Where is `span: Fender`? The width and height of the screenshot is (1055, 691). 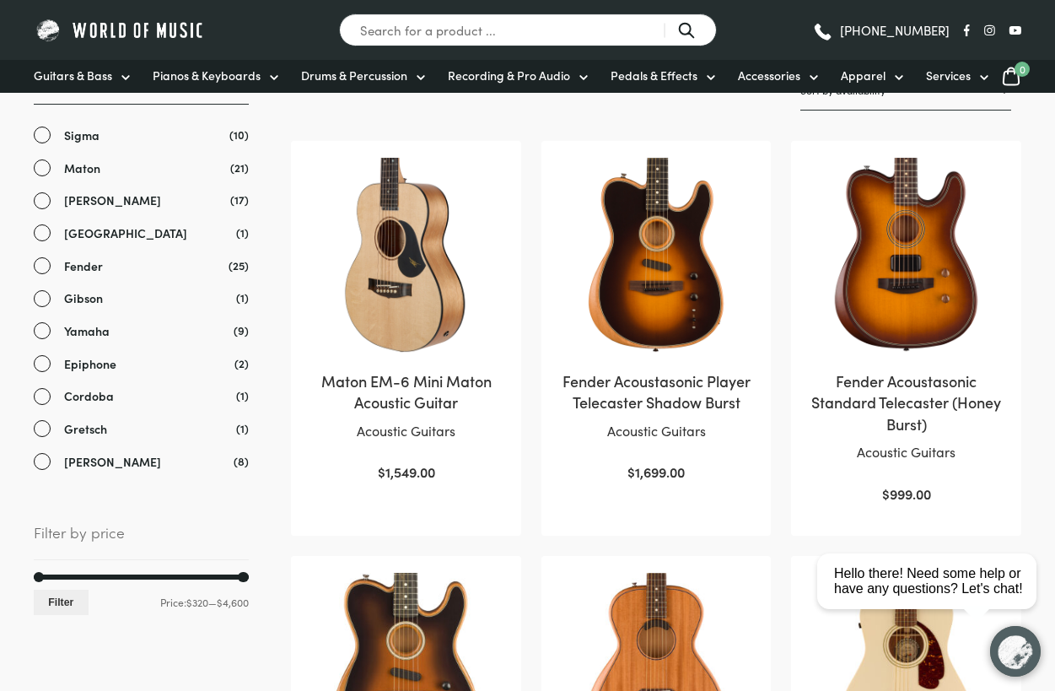 span: Fender is located at coordinates (84, 266).